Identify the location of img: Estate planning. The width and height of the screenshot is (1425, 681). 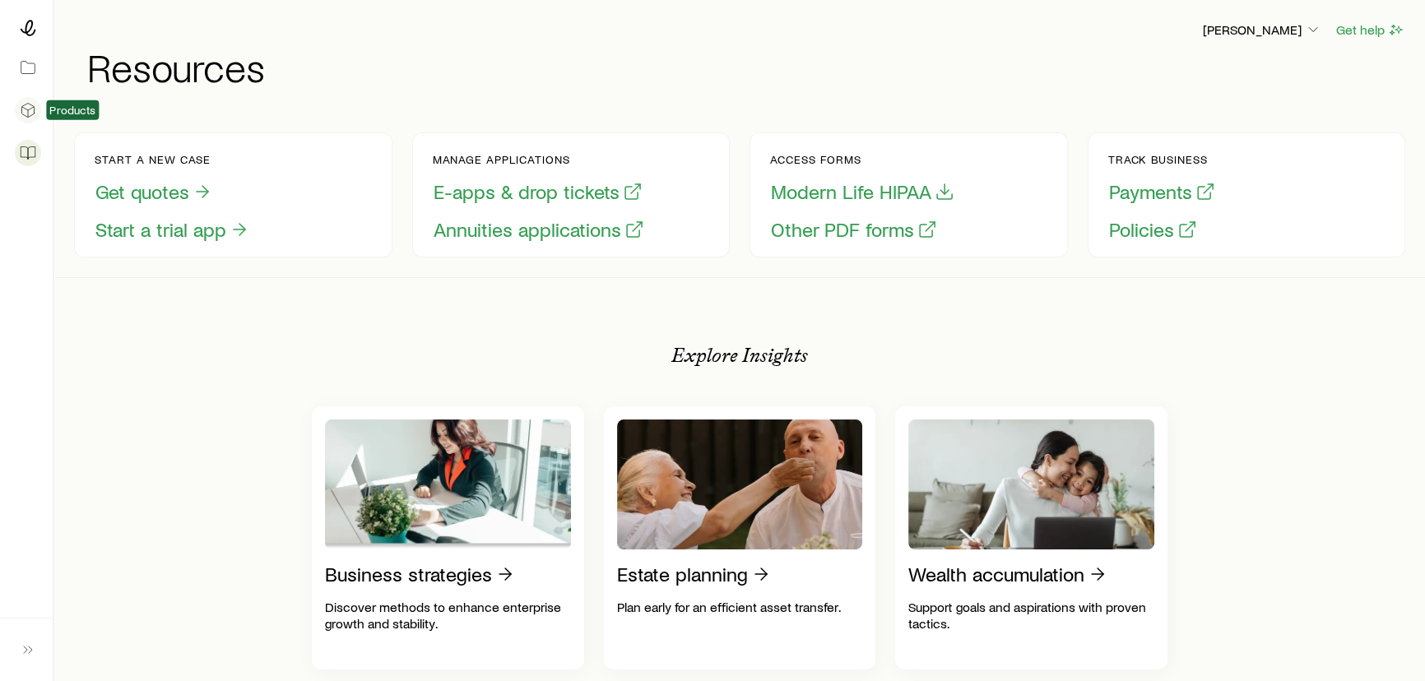
(740, 485).